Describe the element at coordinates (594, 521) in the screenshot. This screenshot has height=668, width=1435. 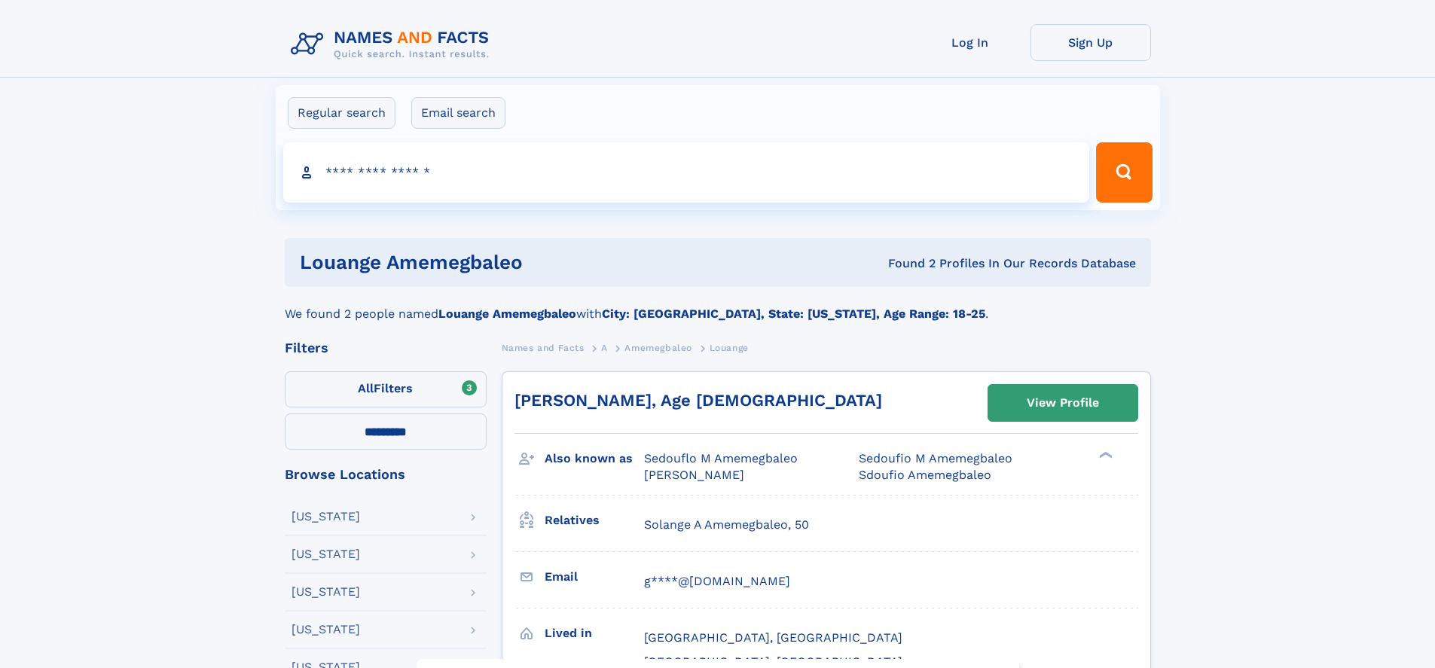
I see `h3: Relatives` at that location.